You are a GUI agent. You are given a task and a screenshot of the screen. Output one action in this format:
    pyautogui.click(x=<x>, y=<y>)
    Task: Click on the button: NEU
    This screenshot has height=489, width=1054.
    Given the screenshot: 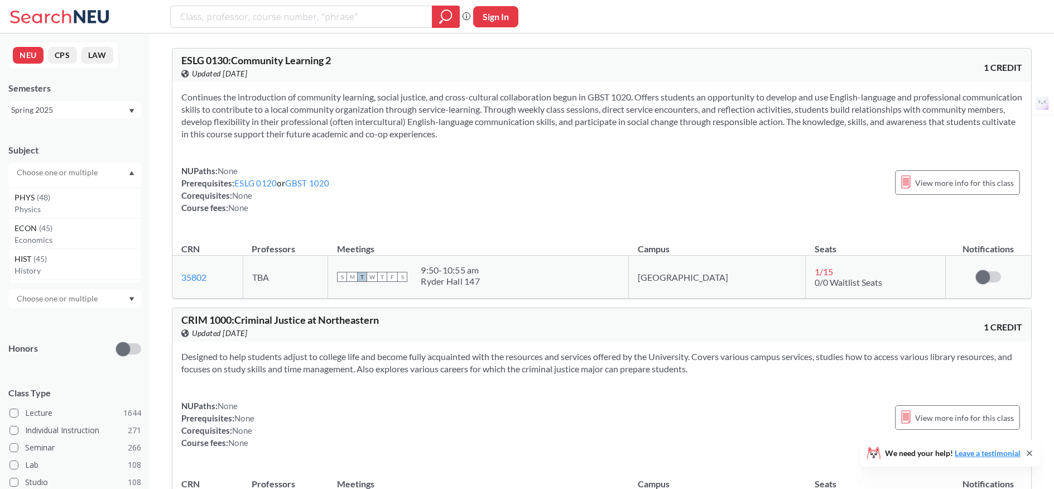 What is the action you would take?
    pyautogui.click(x=28, y=55)
    